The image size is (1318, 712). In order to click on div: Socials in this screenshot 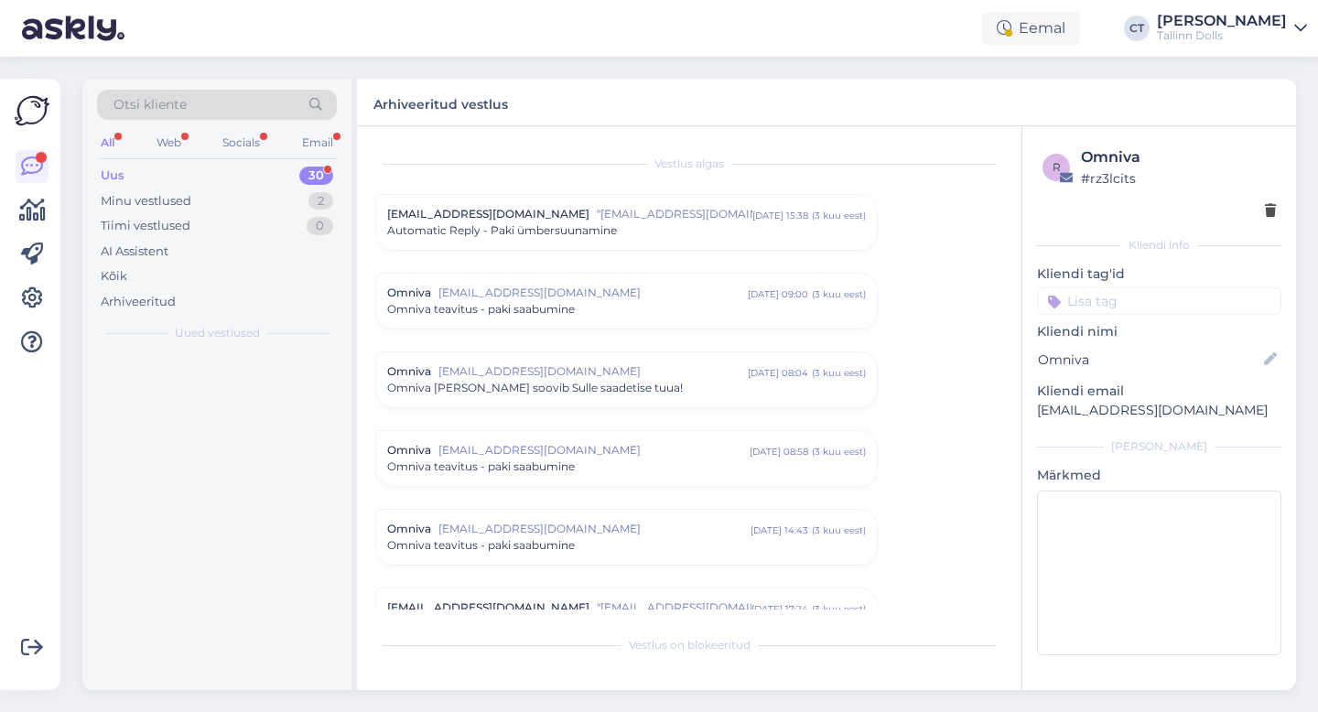, I will do `click(241, 143)`.